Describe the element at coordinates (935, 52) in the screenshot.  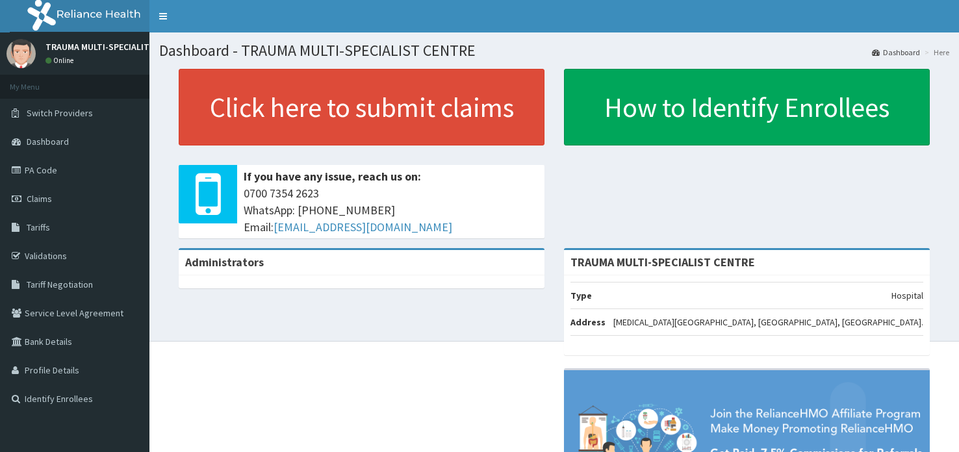
I see `li: Here` at that location.